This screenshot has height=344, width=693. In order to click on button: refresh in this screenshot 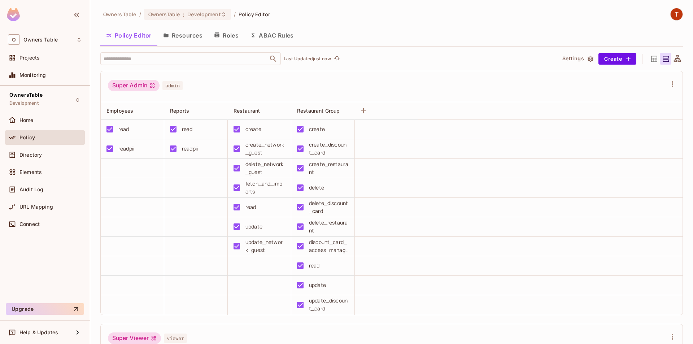, I will do `click(337, 59)`.